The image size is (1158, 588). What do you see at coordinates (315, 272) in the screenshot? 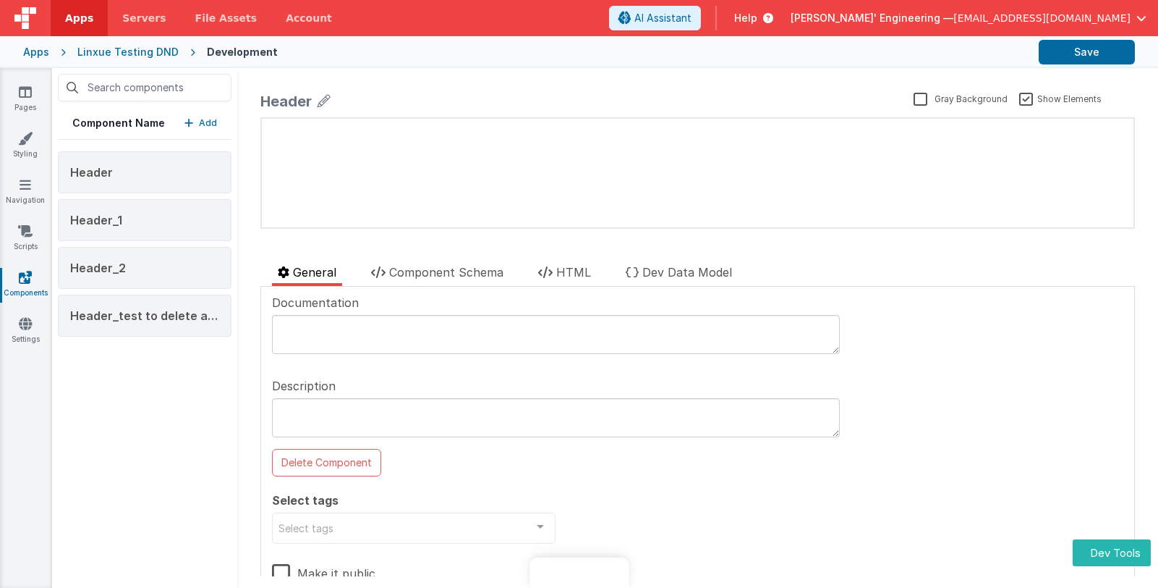
I see `span: General` at bounding box center [315, 272].